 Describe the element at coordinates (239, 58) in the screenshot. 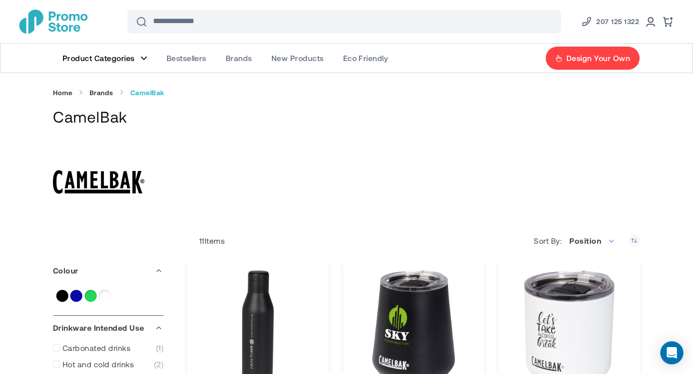

I see `span: Brands` at that location.